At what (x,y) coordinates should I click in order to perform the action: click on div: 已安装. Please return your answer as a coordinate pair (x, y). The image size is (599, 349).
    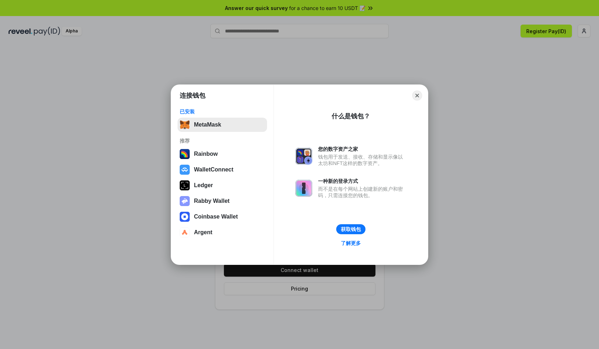
    Looking at the image, I should click on (222, 112).